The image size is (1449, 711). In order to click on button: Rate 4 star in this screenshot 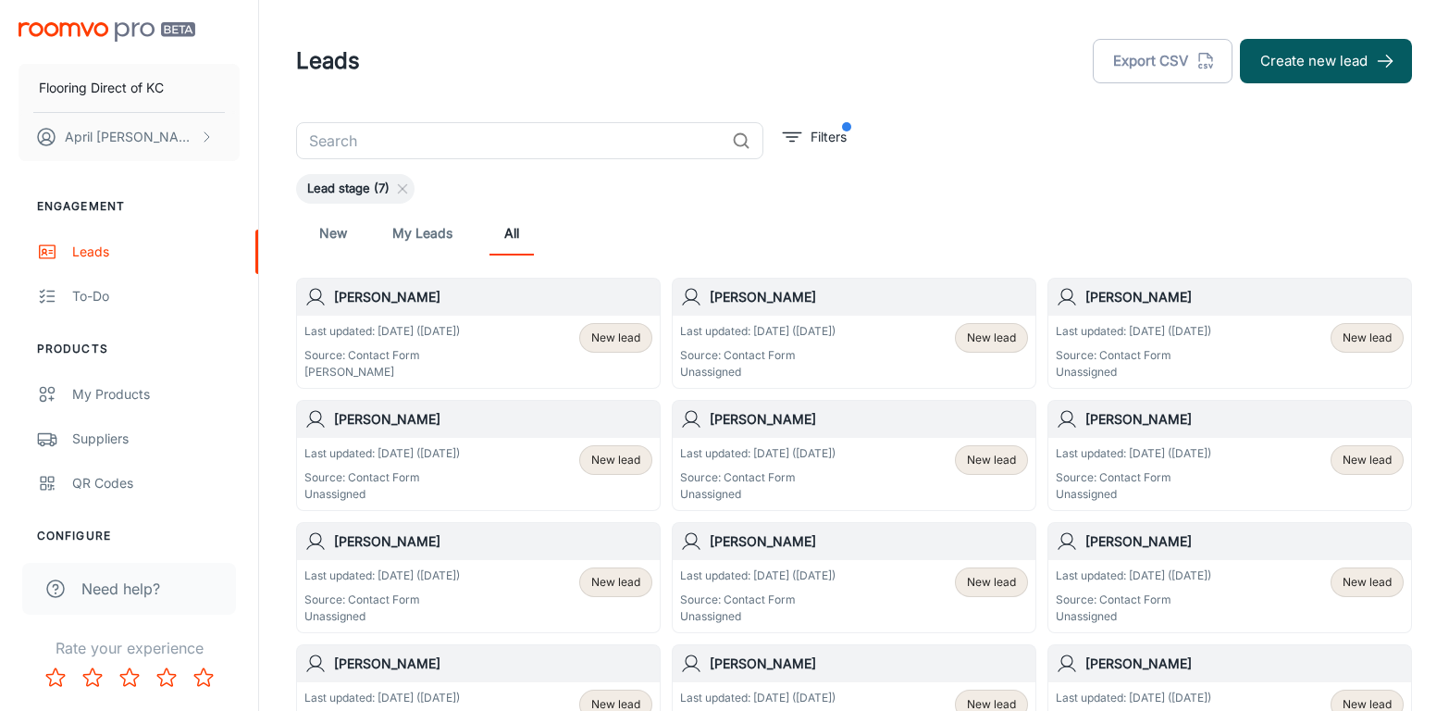, I will do `click(167, 677)`.